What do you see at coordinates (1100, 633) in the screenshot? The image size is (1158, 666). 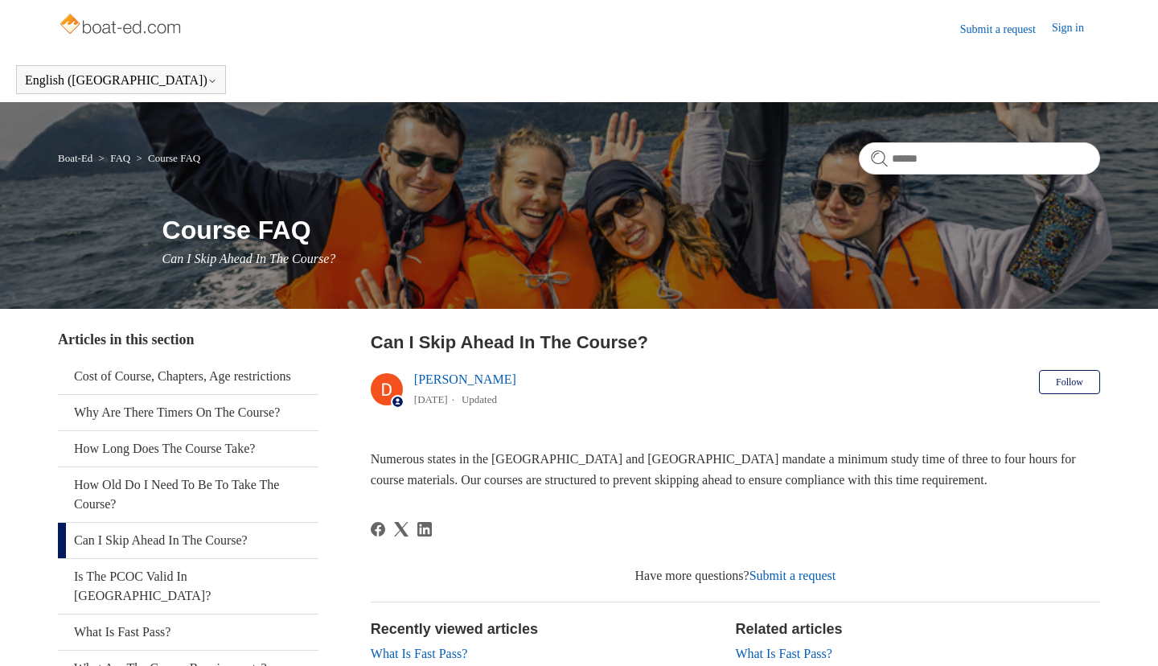 I see `div: Chat Support` at bounding box center [1100, 633].